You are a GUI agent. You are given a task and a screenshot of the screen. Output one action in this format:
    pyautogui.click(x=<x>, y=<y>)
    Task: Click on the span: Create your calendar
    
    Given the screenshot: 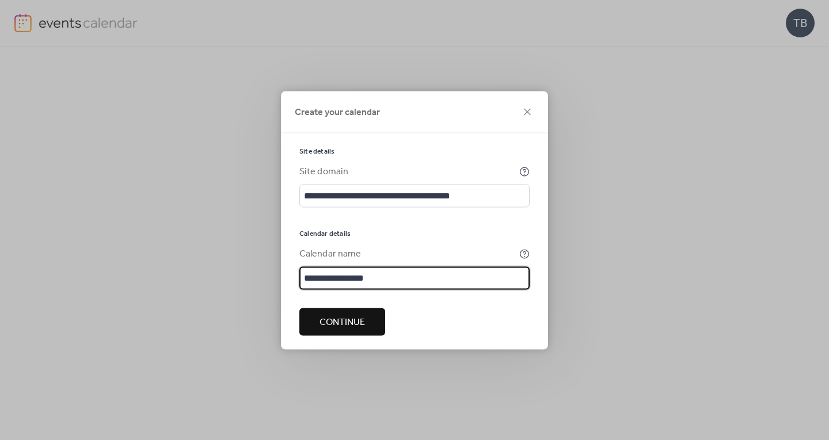 What is the action you would take?
    pyautogui.click(x=337, y=112)
    